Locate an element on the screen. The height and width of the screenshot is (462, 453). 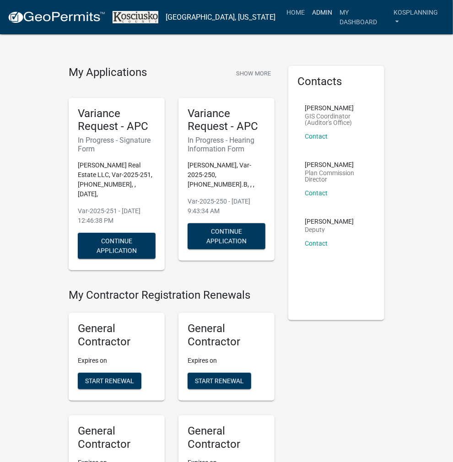
a: Home is located at coordinates (295, 12).